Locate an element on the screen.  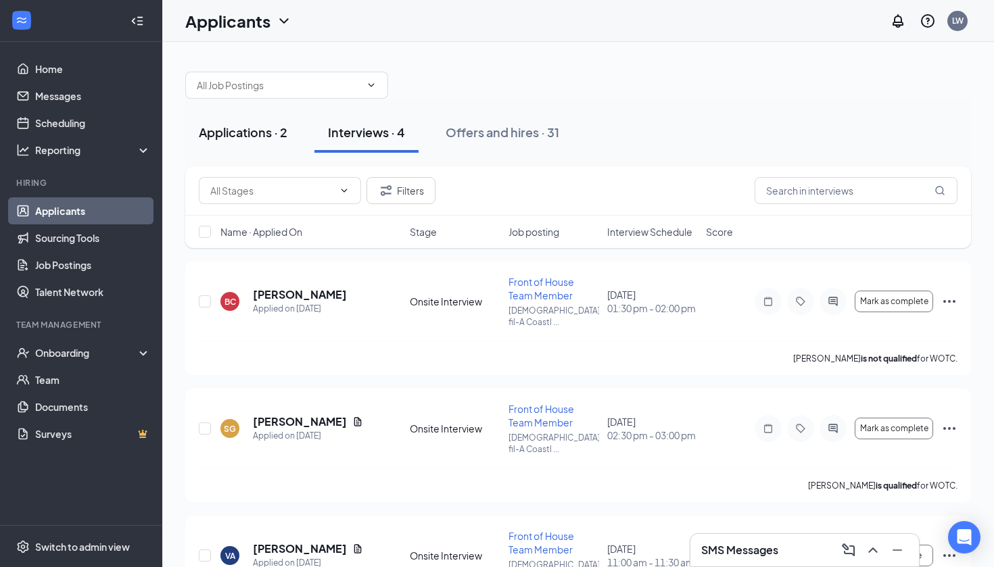
svg: Collapse is located at coordinates (137, 21).